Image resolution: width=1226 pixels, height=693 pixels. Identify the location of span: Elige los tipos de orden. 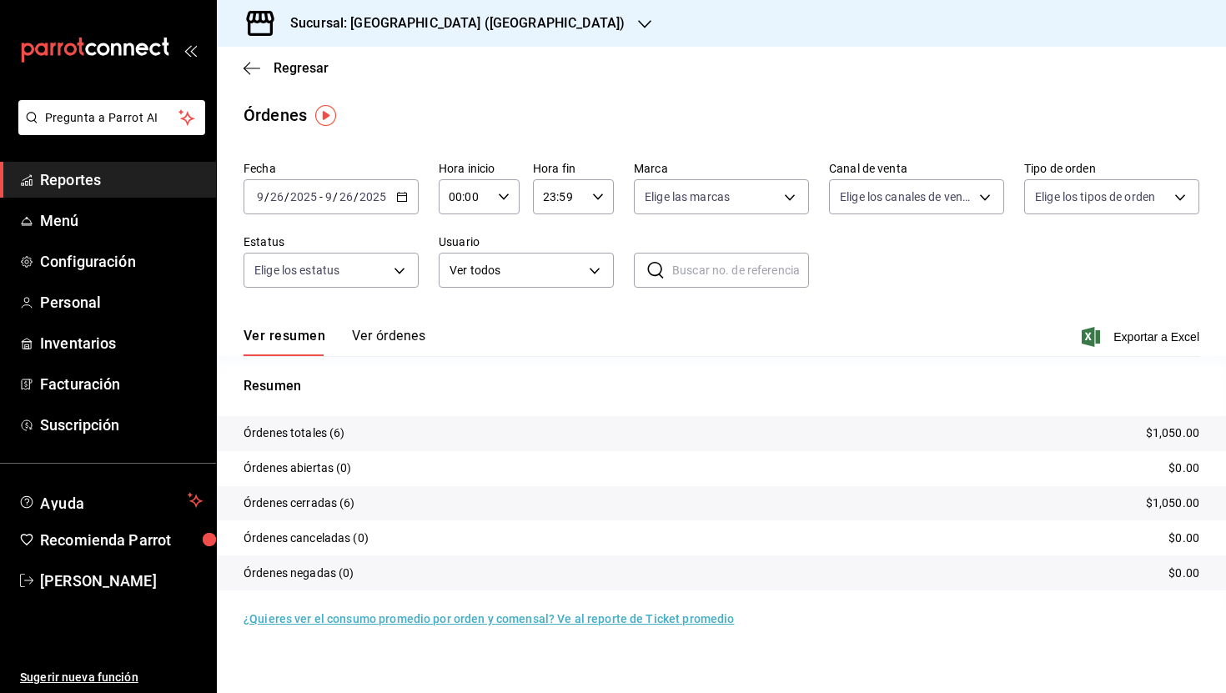
(1095, 197).